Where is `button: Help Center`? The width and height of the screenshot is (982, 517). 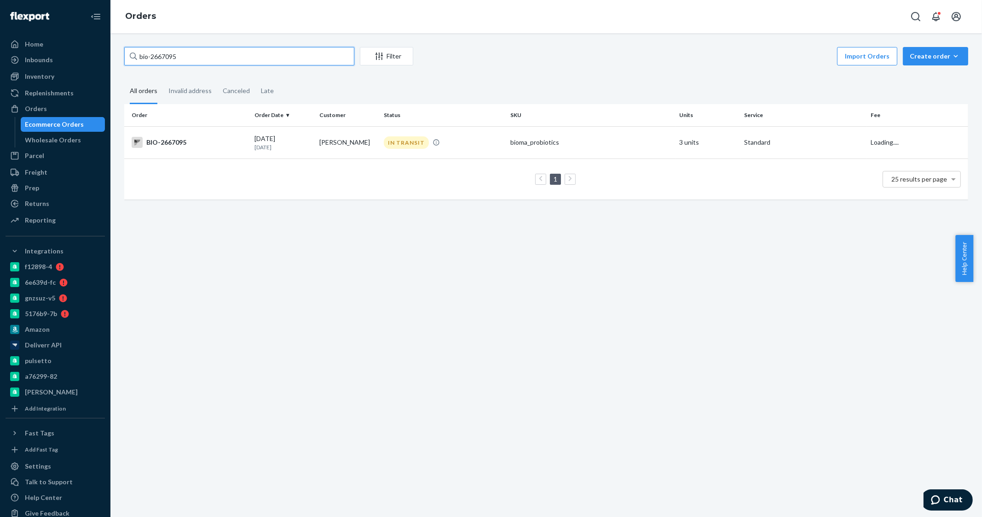 button: Help Center is located at coordinates (964, 258).